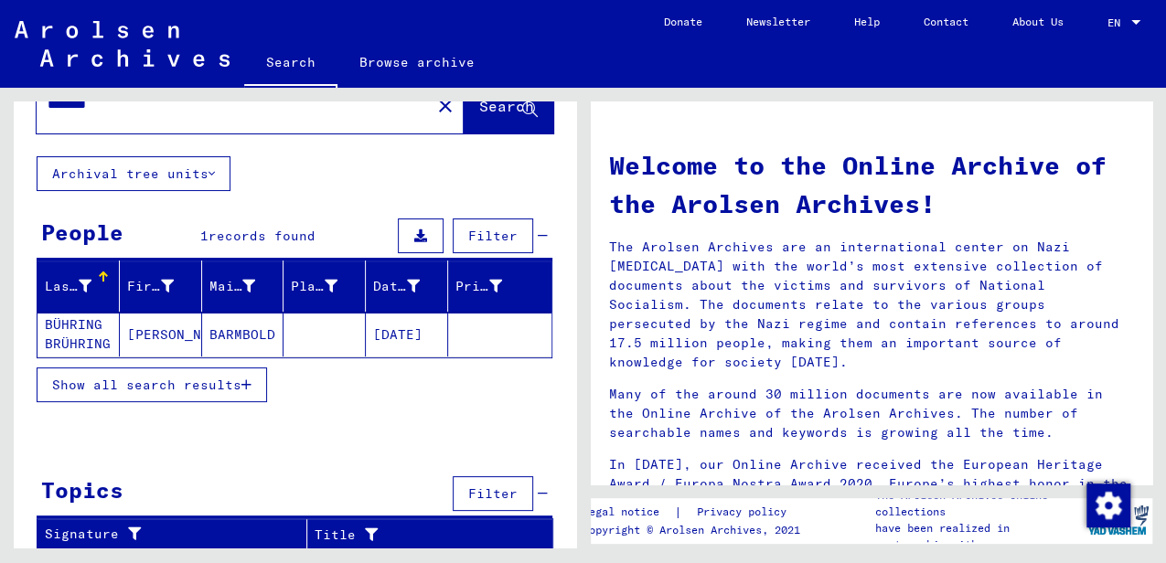  I want to click on mat-icon: close, so click(445, 106).